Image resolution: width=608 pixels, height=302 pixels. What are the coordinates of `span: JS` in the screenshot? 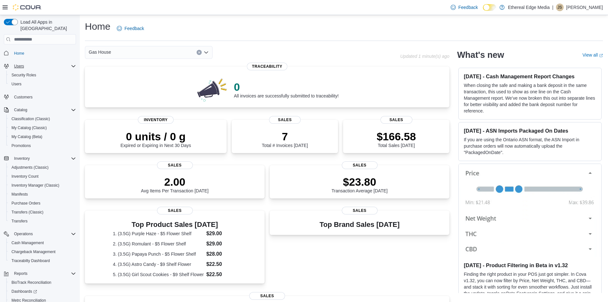 It's located at (560, 7).